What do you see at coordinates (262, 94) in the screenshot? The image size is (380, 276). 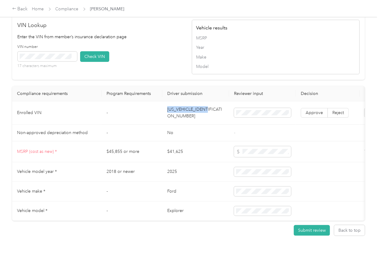 I see `th: Reviewer input` at bounding box center [262, 94].